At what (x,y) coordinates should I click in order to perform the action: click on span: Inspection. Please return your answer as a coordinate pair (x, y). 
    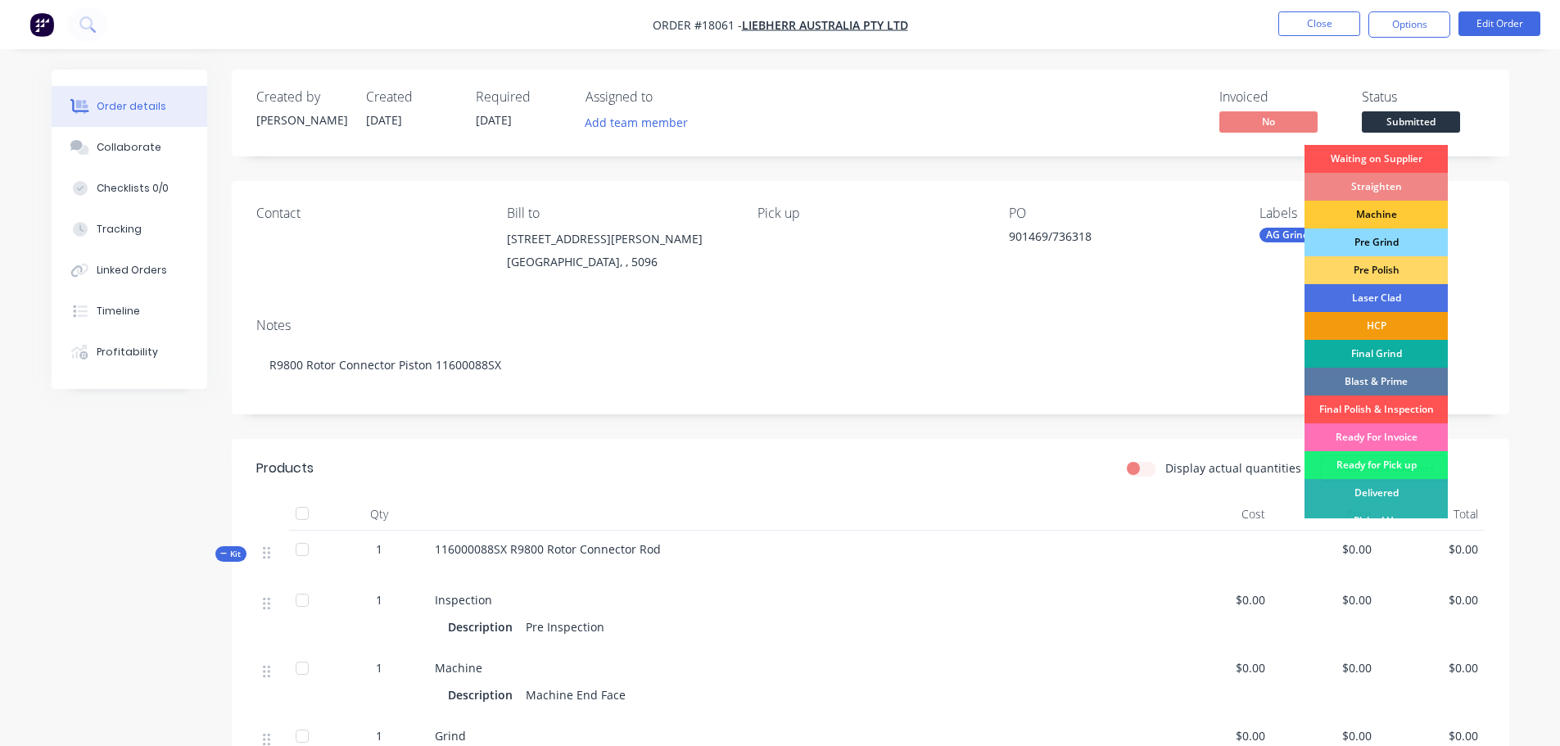
    Looking at the image, I should click on (463, 599).